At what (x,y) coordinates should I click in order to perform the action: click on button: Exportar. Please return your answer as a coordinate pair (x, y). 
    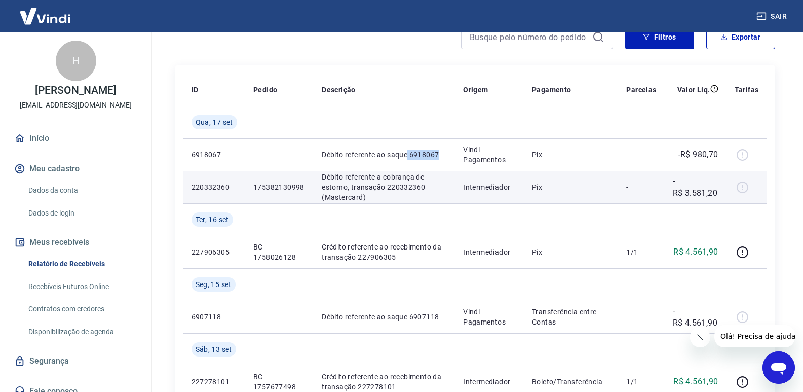
    Looking at the image, I should click on (741, 37).